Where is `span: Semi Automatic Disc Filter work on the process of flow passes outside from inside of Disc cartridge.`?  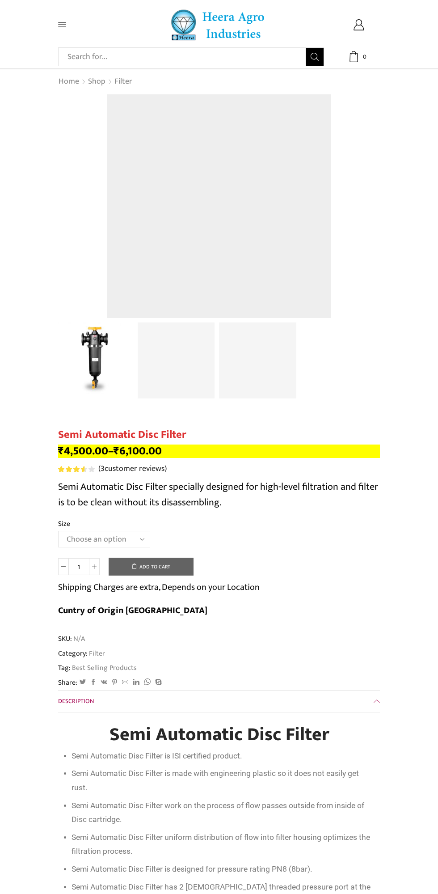 span: Semi Automatic Disc Filter work on the process of flow passes outside from inside of Disc cartridge. is located at coordinates (218, 813).